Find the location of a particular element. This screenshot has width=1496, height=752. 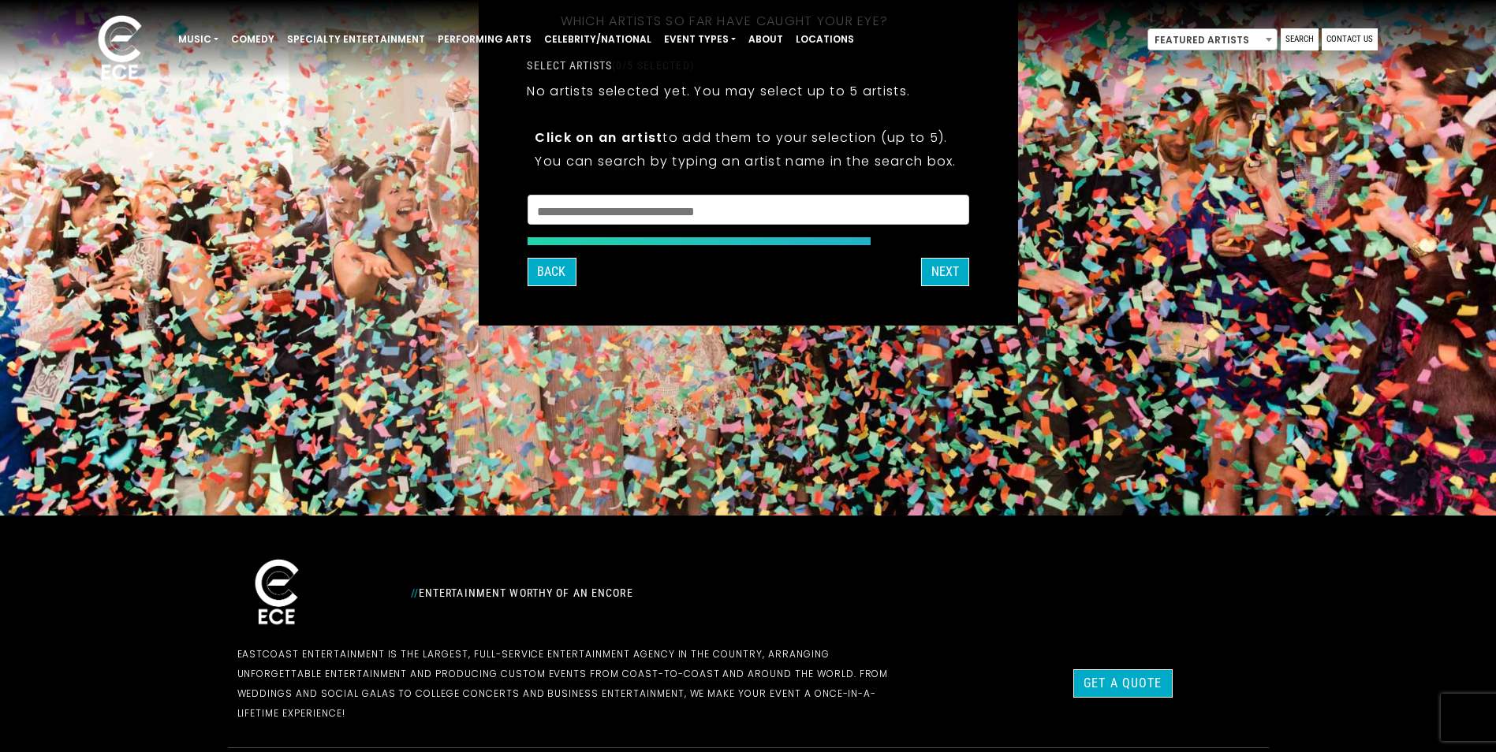

a: About is located at coordinates (766, 39).